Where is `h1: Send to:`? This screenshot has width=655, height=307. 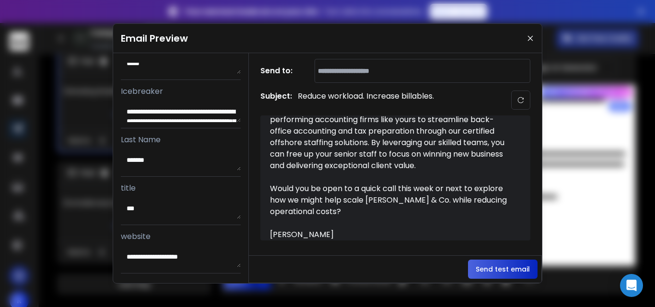 h1: Send to: is located at coordinates (279, 71).